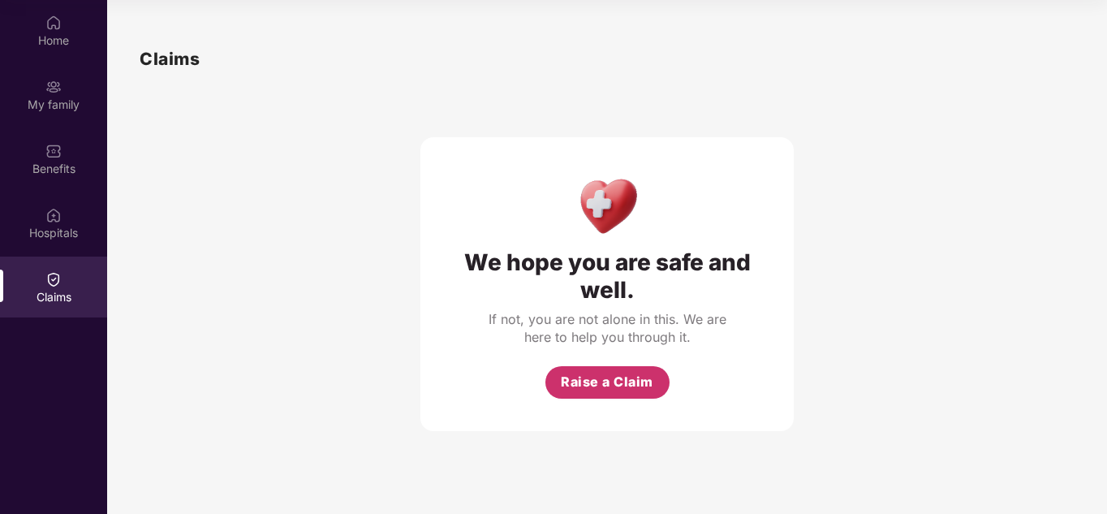 The height and width of the screenshot is (514, 1107). I want to click on span: Raise a Claim, so click(607, 382).